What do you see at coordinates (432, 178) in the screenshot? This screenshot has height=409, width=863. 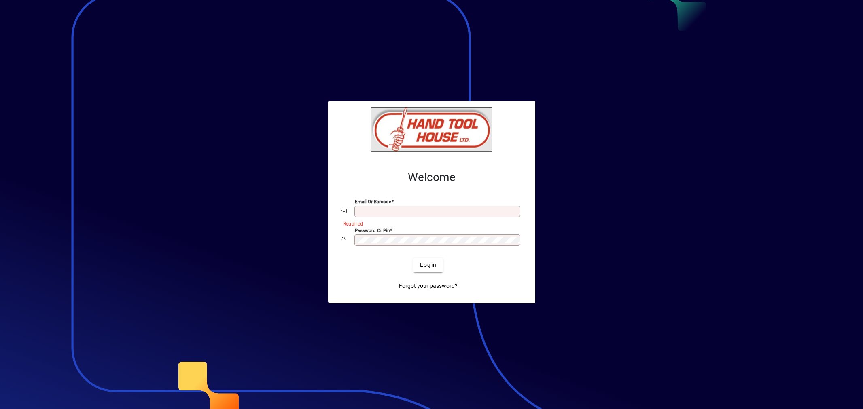 I see `h2: Welcome` at bounding box center [432, 178].